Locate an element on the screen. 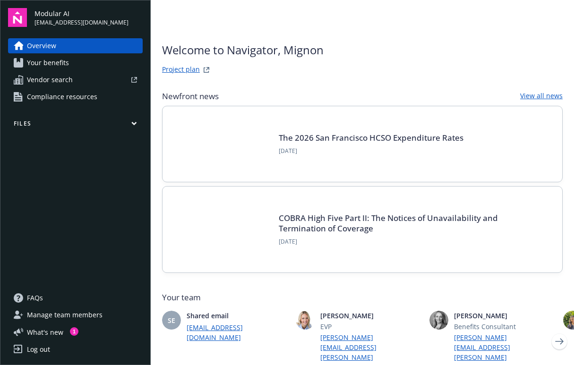 This screenshot has height=365, width=574. img: BLOG-Card Image - Compliance - COBRA High Five Pt 2 - 08-21-25.jpg is located at coordinates (222, 230).